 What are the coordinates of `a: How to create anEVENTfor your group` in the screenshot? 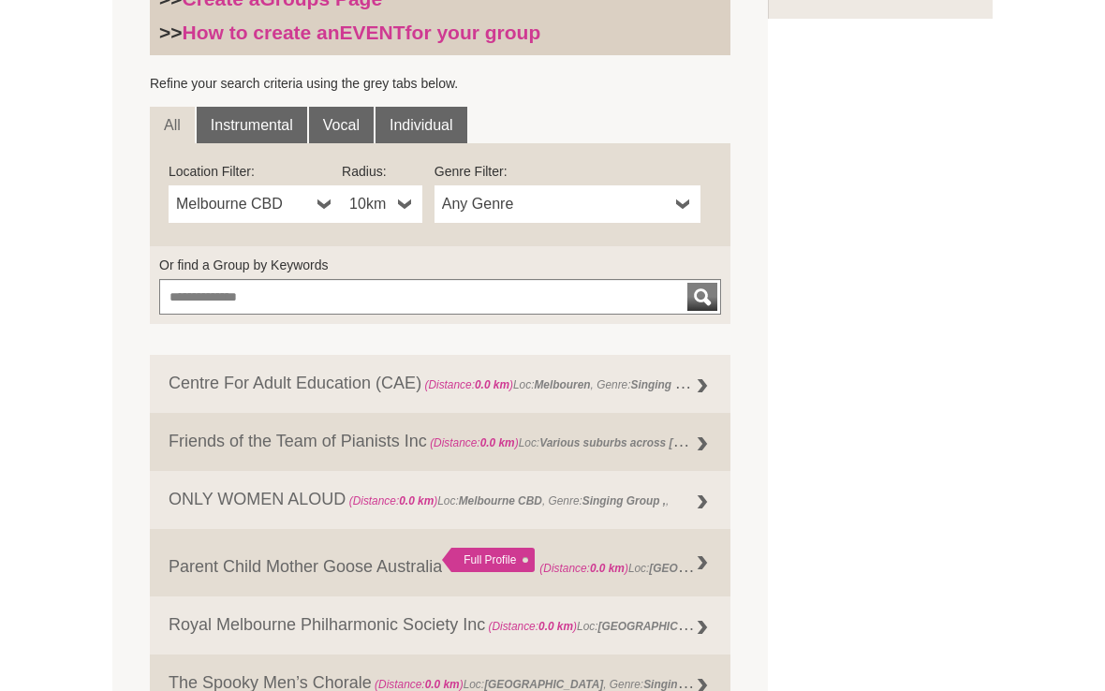 It's located at (362, 33).